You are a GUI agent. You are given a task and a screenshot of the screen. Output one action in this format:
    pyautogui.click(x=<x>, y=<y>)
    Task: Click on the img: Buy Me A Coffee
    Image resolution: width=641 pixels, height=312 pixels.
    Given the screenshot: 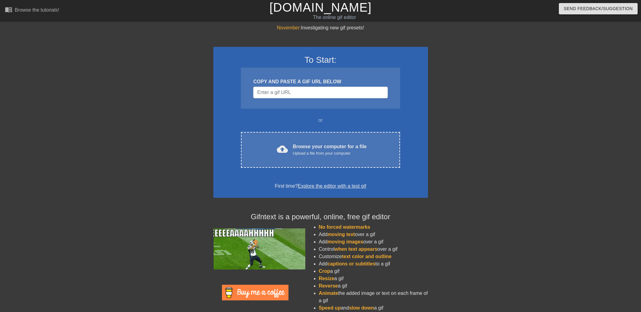 What is the action you would take?
    pyautogui.click(x=255, y=293)
    